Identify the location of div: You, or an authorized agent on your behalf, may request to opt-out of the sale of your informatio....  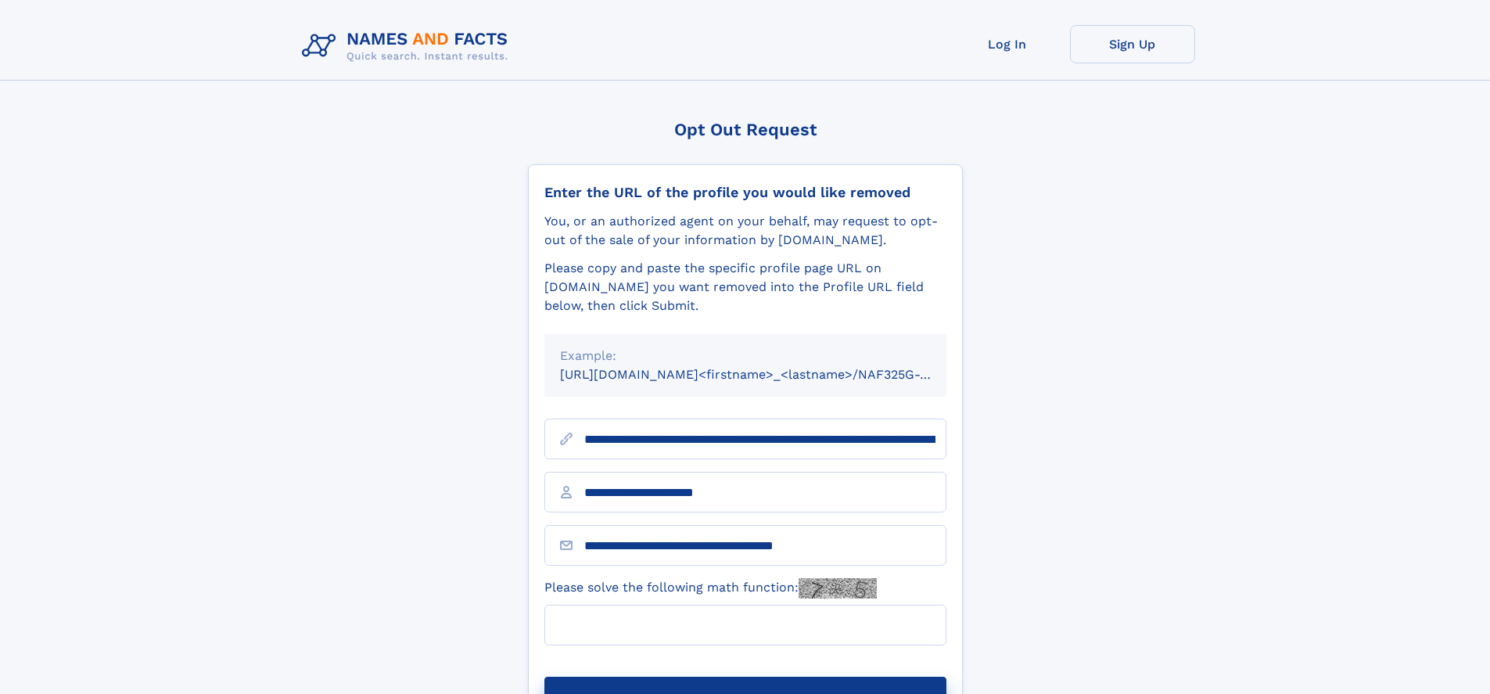
(745, 231).